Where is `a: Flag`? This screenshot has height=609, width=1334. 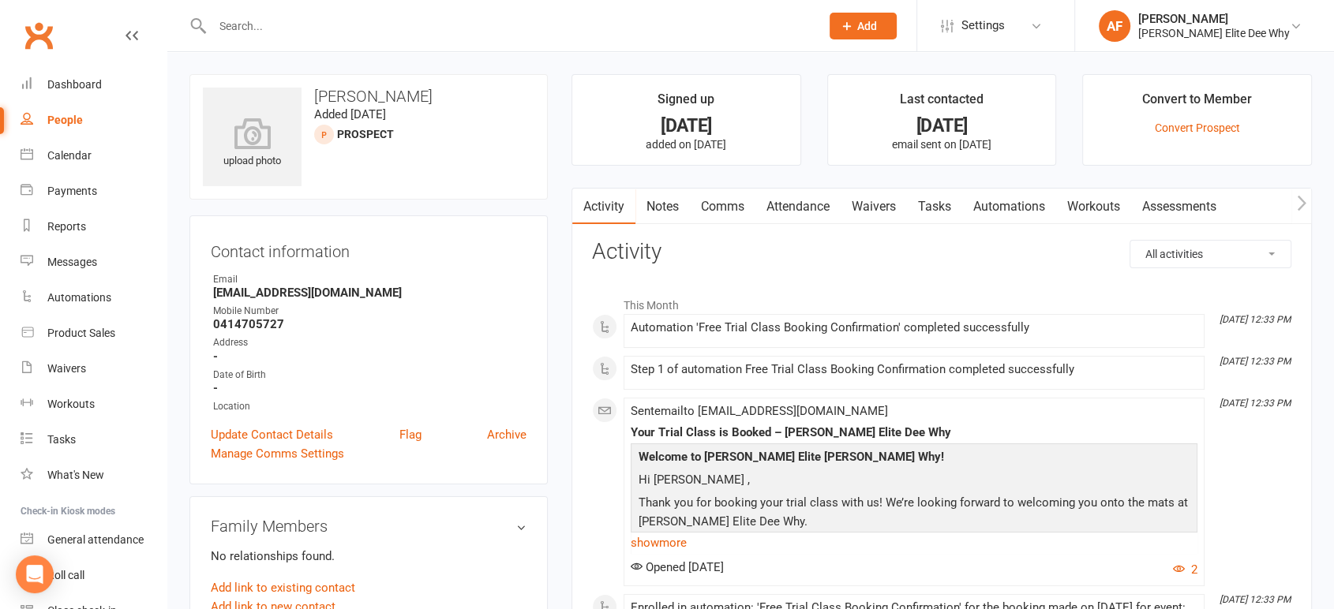 a: Flag is located at coordinates (410, 435).